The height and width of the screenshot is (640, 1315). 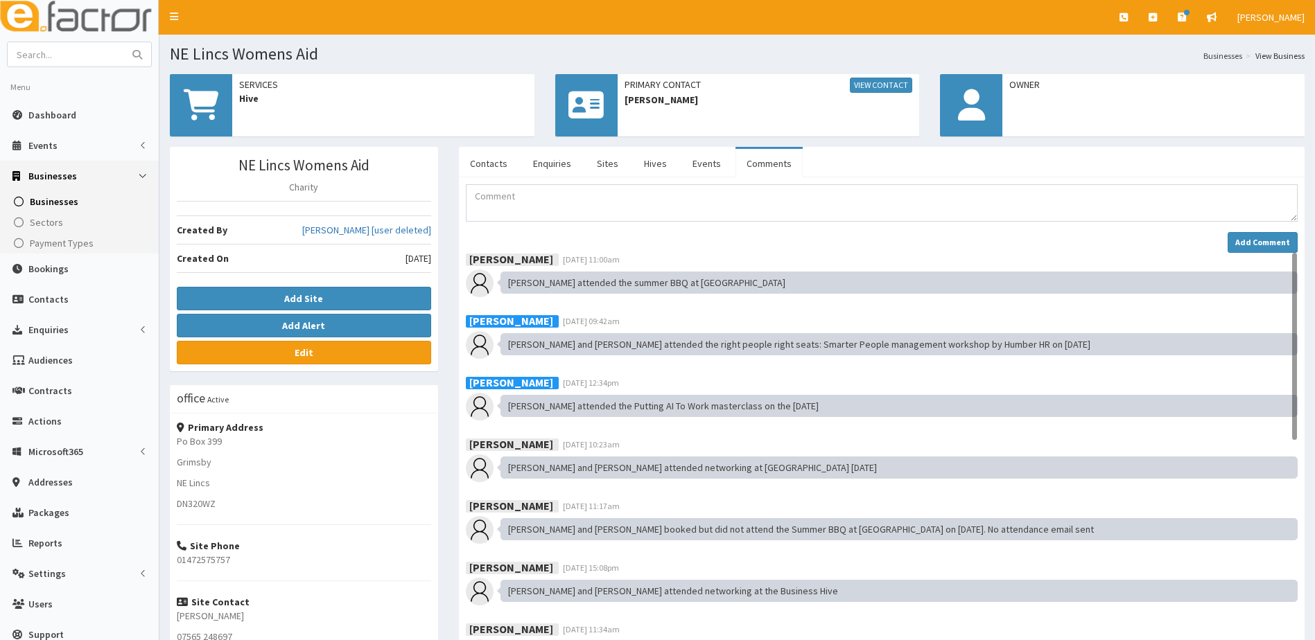 I want to click on p: NE Lincs, so click(x=304, y=483).